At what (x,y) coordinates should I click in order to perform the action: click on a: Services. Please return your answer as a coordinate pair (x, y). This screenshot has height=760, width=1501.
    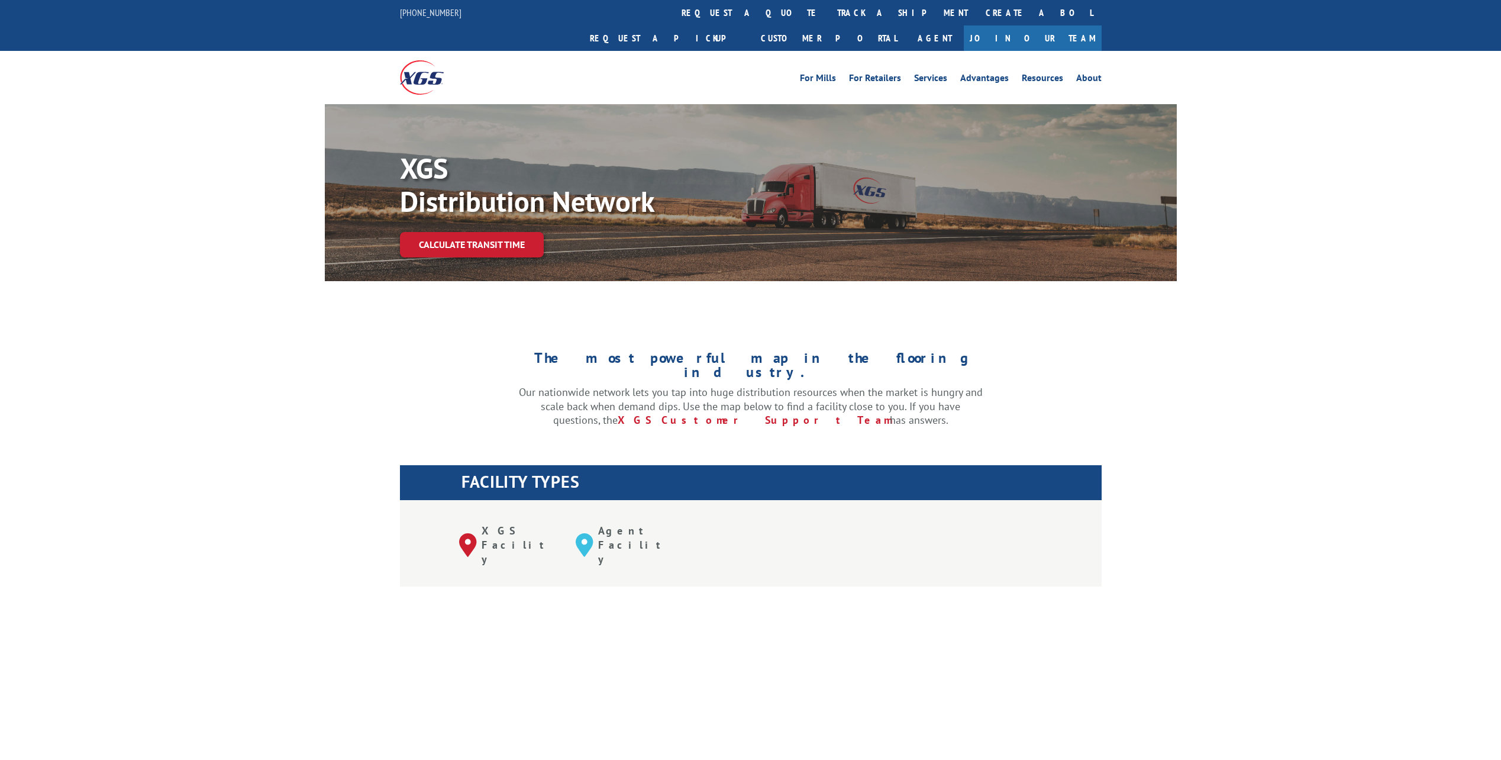
    Looking at the image, I should click on (930, 80).